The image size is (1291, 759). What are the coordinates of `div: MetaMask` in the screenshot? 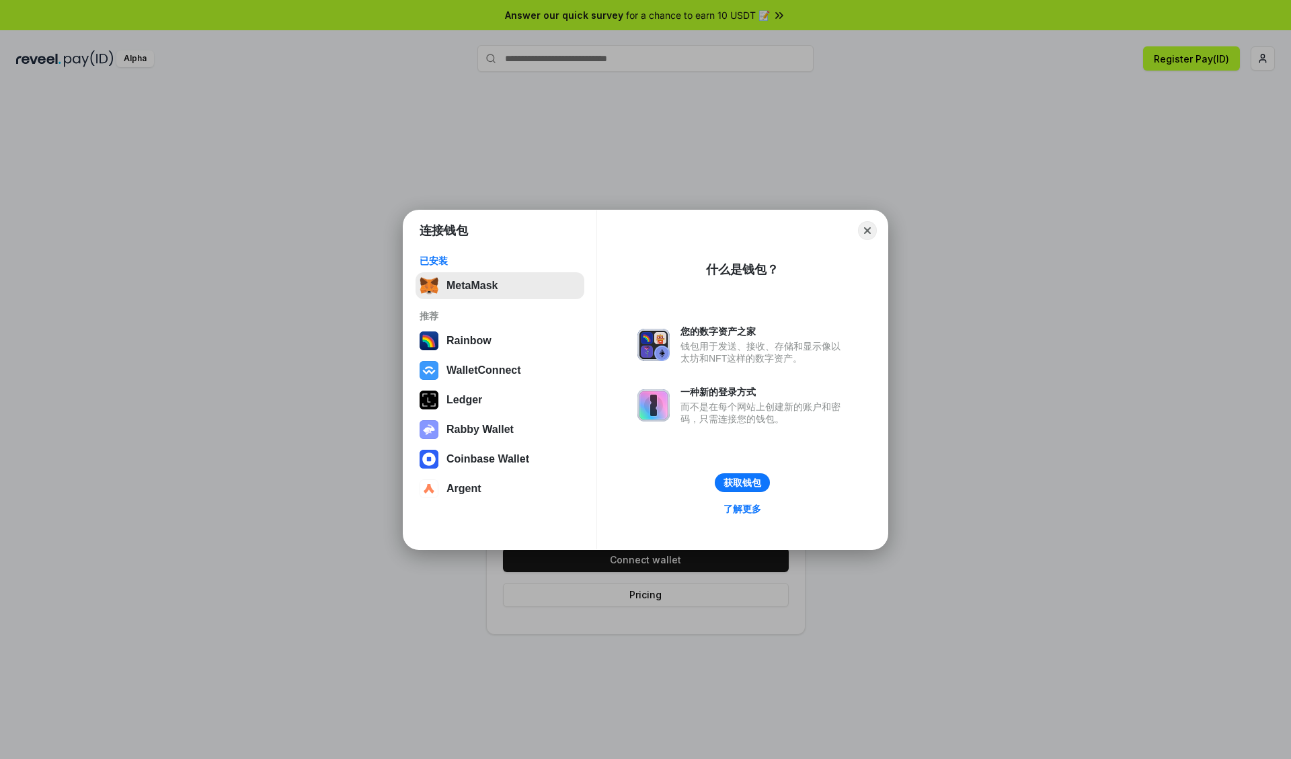 It's located at (472, 286).